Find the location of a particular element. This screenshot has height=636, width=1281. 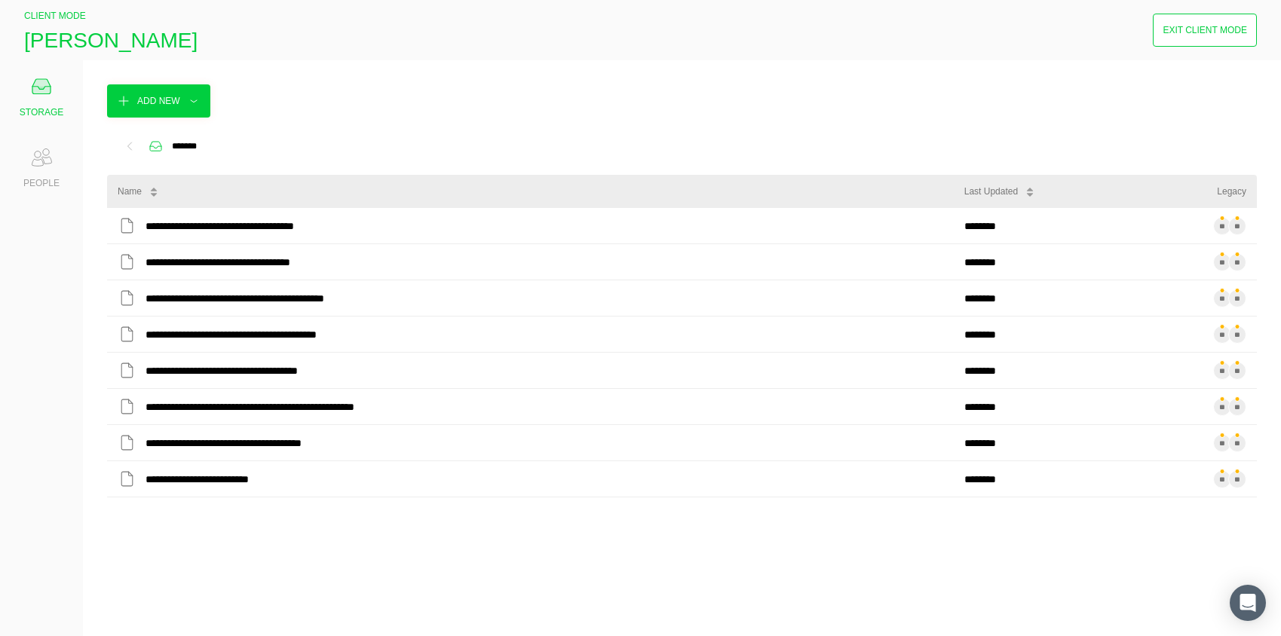

div: Last Updated is located at coordinates (991, 191).